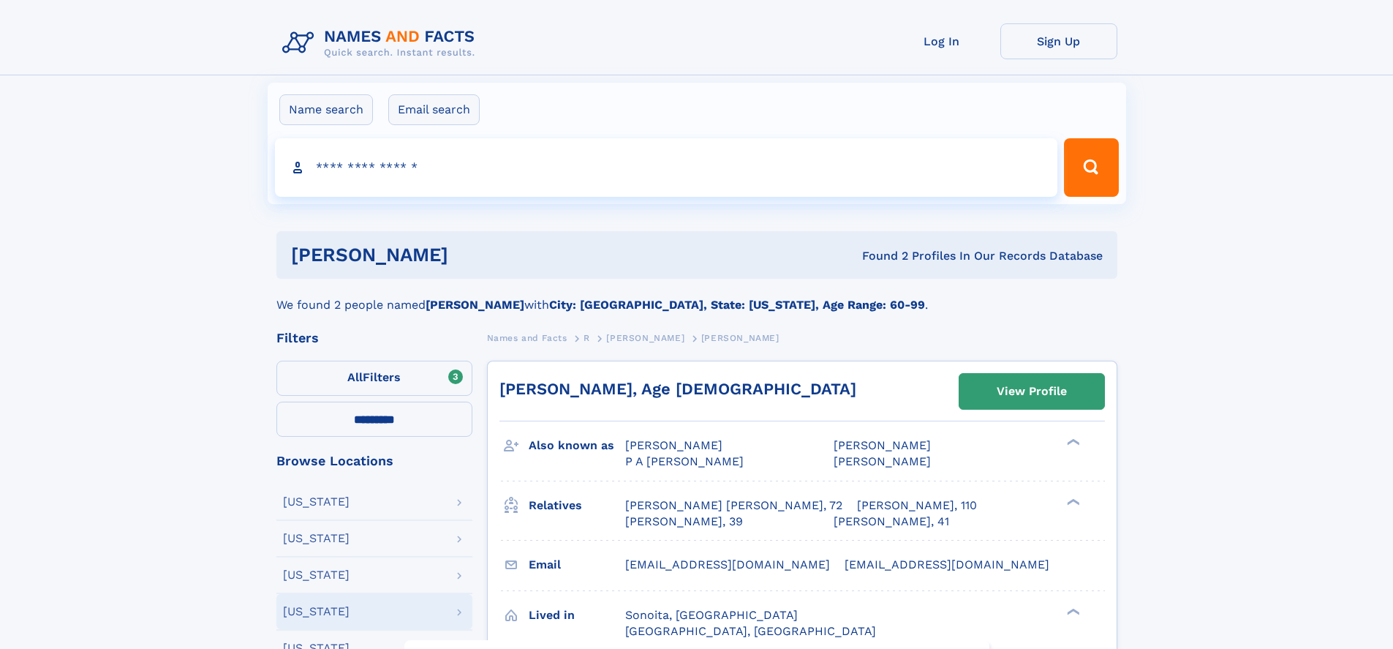  I want to click on a: Sign Up, so click(1059, 41).